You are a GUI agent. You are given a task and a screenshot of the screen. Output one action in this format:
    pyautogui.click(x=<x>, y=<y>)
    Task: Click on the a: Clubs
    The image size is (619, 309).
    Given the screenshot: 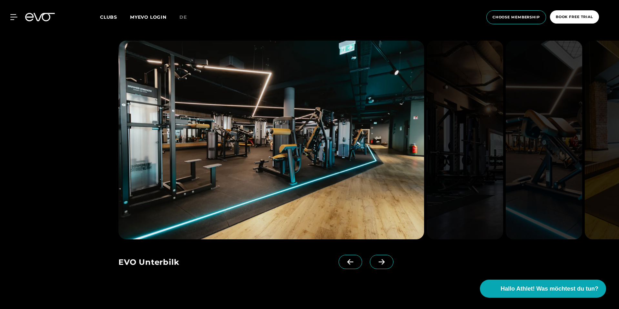 What is the action you would take?
    pyautogui.click(x=115, y=17)
    